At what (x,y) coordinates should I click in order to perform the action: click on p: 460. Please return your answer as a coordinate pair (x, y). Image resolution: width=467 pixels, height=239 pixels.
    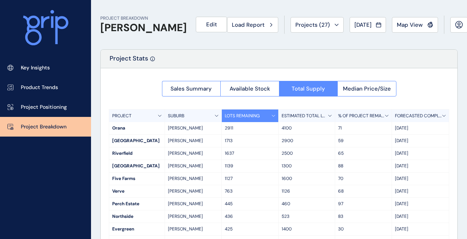
    Looking at the image, I should click on (307, 204).